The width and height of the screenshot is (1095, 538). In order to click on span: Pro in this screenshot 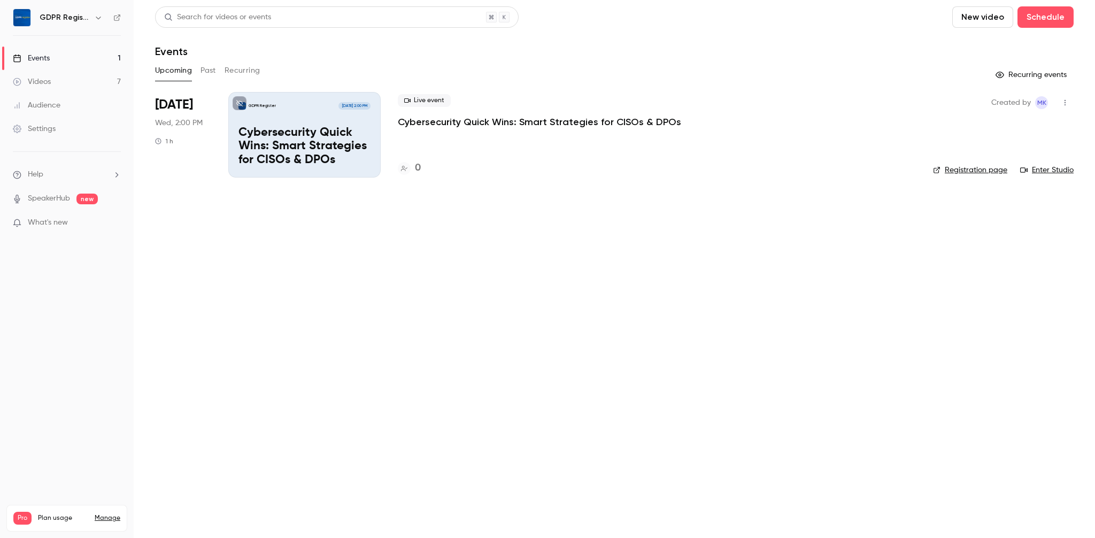, I will do `click(22, 518)`.